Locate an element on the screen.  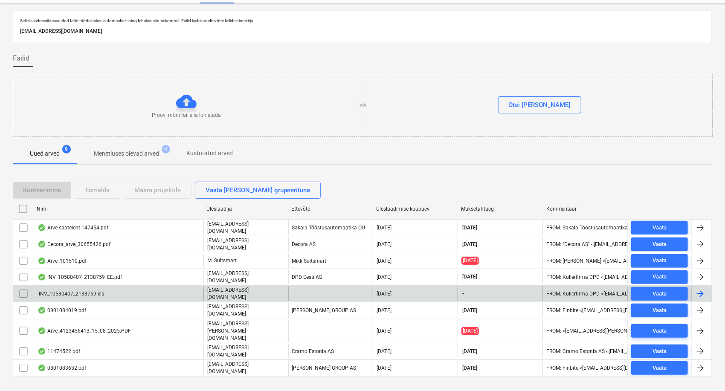
div: Decora_arve_30655426.pdf is located at coordinates (74, 244).